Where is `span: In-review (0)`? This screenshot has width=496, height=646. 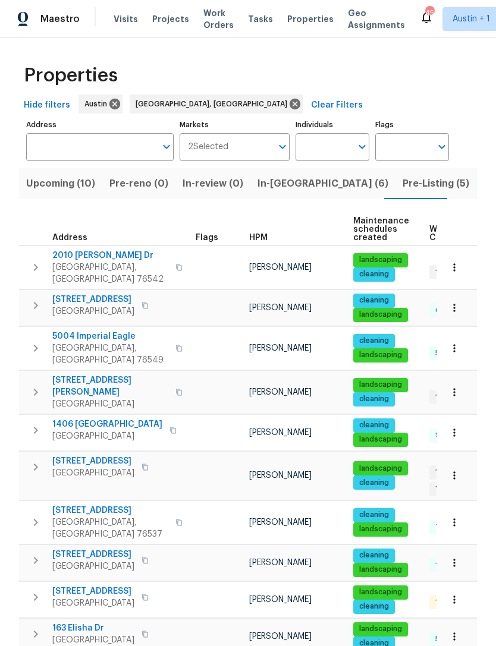 span: In-review (0) is located at coordinates (213, 184).